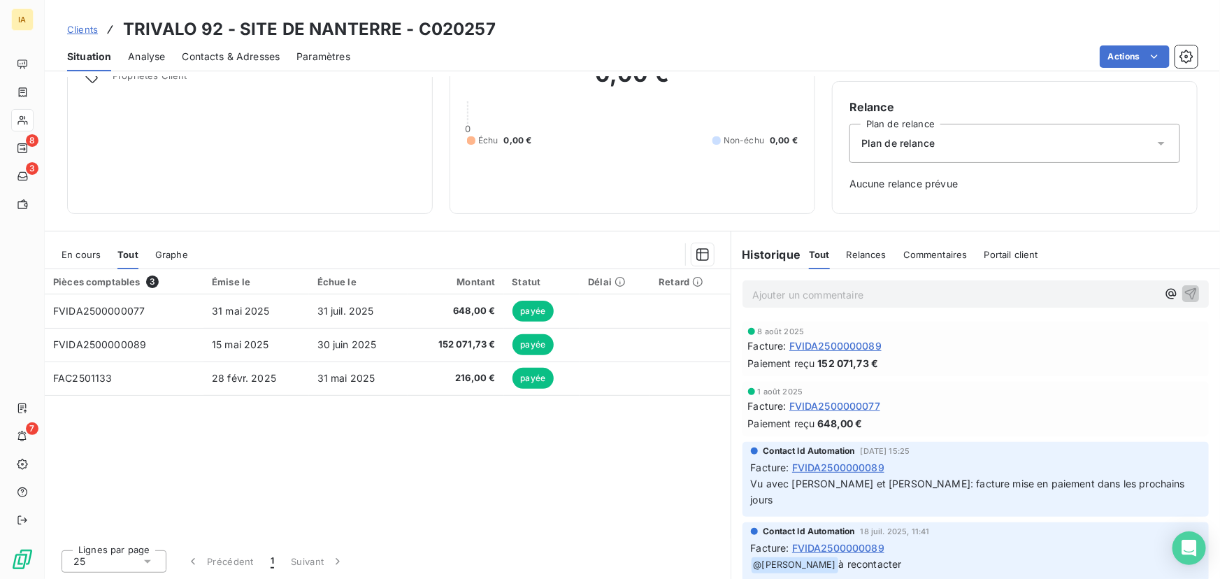 Image resolution: width=1220 pixels, height=579 pixels. I want to click on span: Plan de relance, so click(898, 143).